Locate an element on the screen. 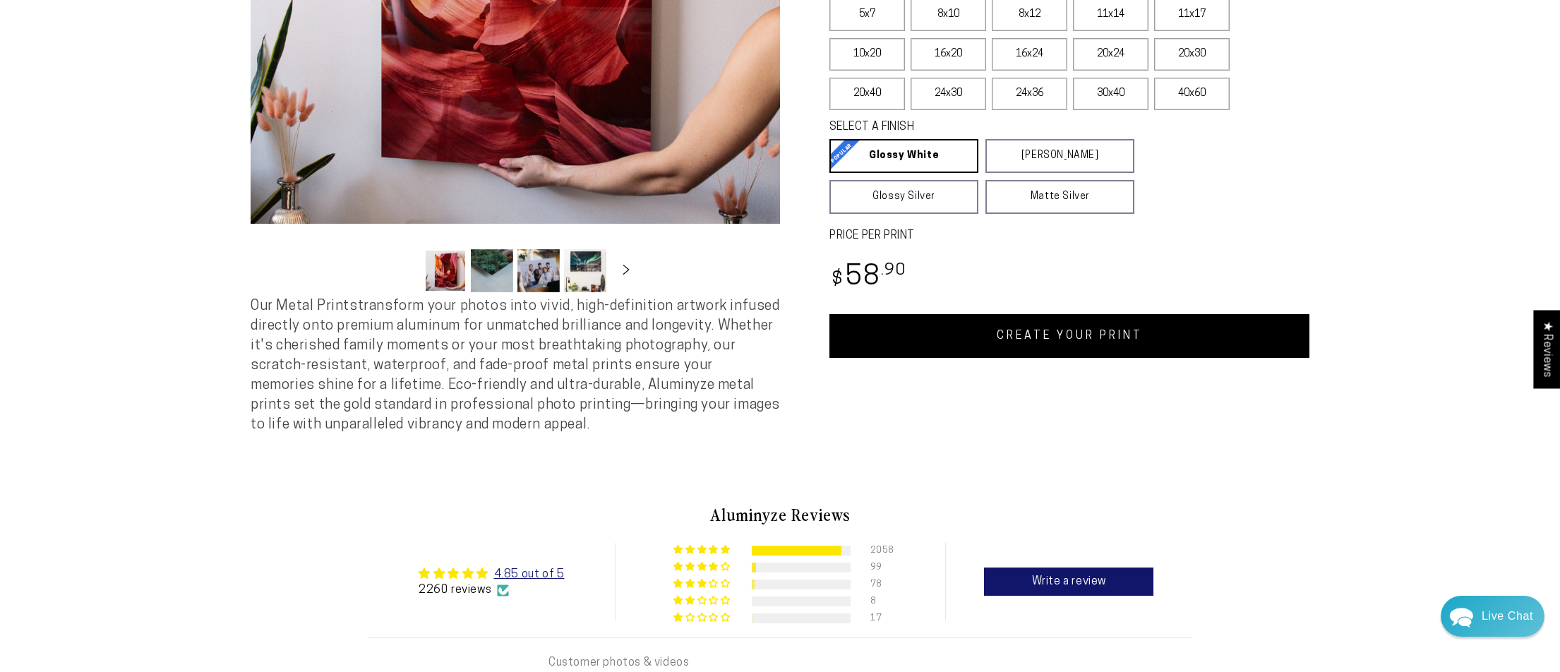  div: 3% (78) reviews with 3 star rating is located at coordinates (703, 584).